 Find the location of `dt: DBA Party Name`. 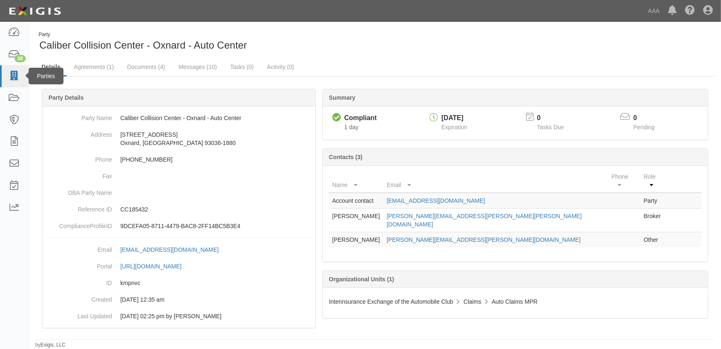

dt: DBA Party Name is located at coordinates (79, 190).